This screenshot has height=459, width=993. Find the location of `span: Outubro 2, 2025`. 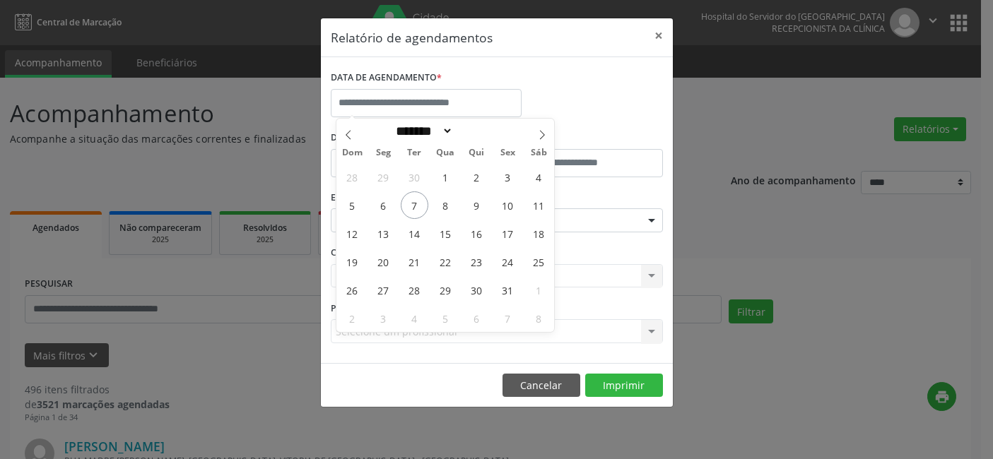

span: Outubro 2, 2025 is located at coordinates (476, 177).